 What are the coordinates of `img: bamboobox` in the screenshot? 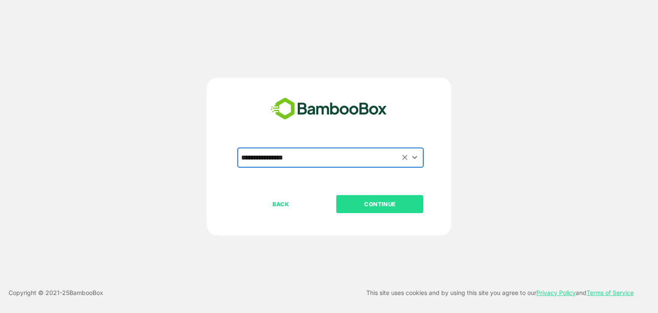 It's located at (329, 109).